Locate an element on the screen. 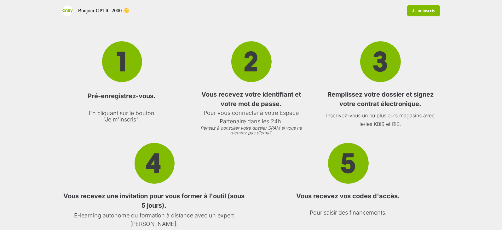 This screenshot has height=230, width=502. font: En cliquant sur le bouton is located at coordinates (122, 113).